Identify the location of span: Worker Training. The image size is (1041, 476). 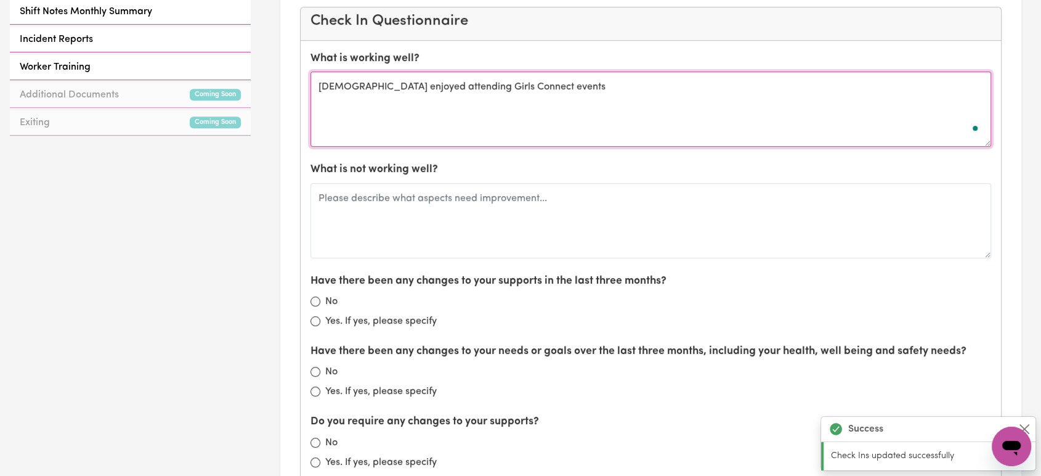
(55, 67).